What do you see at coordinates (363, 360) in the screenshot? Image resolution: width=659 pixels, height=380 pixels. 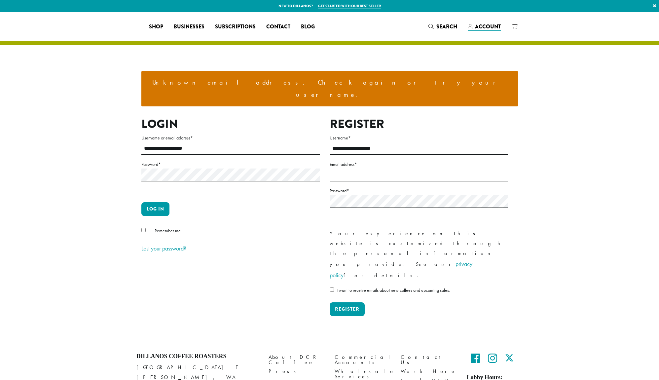 I see `a: Commercial Accounts` at bounding box center [363, 360].